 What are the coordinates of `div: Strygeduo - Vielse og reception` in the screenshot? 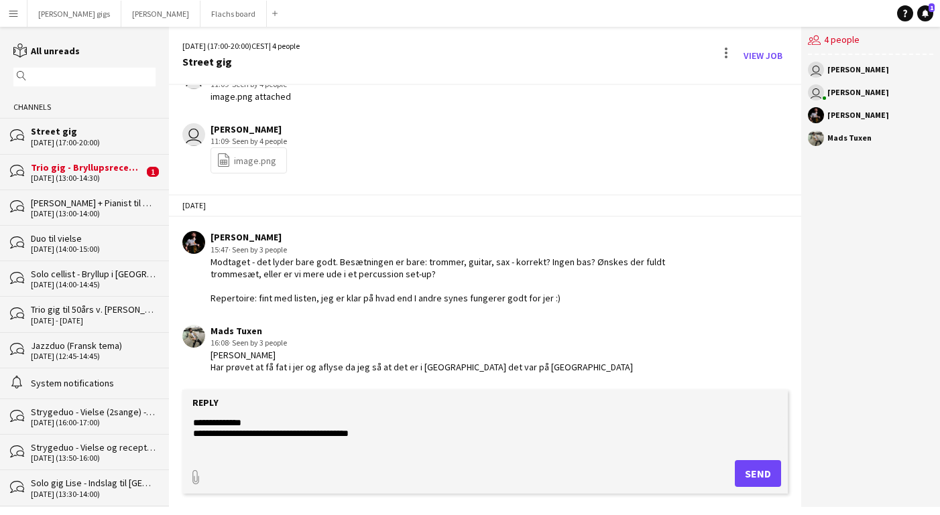 It's located at (93, 448).